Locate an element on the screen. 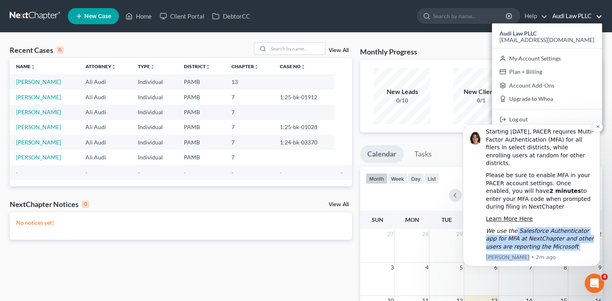 This screenshot has height=301, width=612. button: list is located at coordinates (432, 178).